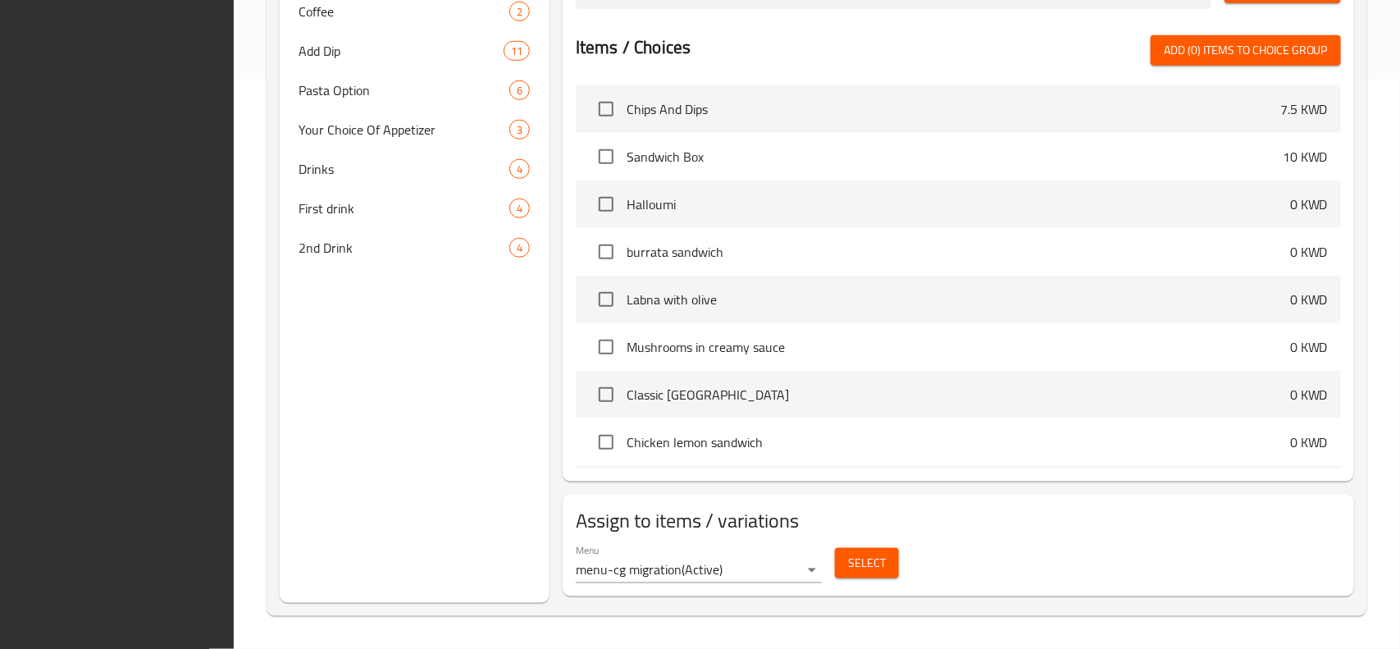  I want to click on span: Coffee, so click(404, 11).